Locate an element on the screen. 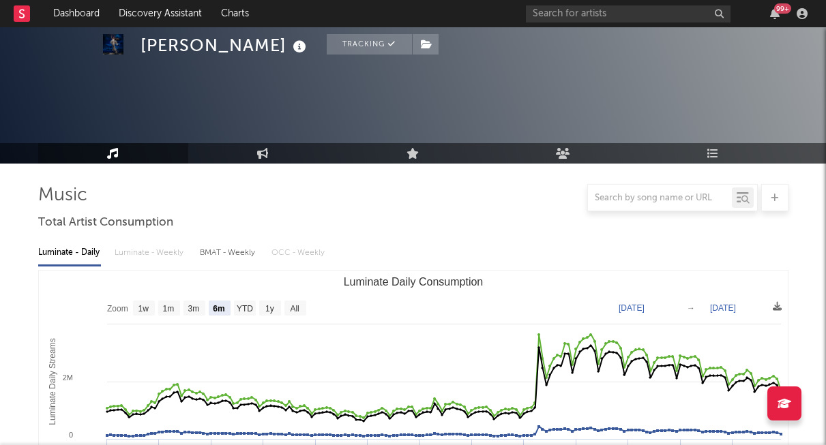  span: Total Artist Consumption is located at coordinates (106, 223).